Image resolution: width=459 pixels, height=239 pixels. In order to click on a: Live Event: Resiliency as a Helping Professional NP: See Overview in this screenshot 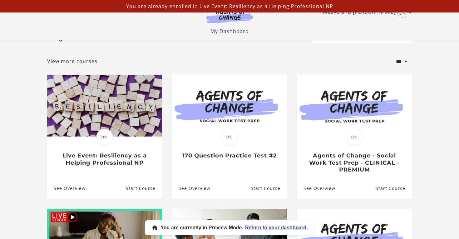, I will do `click(66, 188)`.